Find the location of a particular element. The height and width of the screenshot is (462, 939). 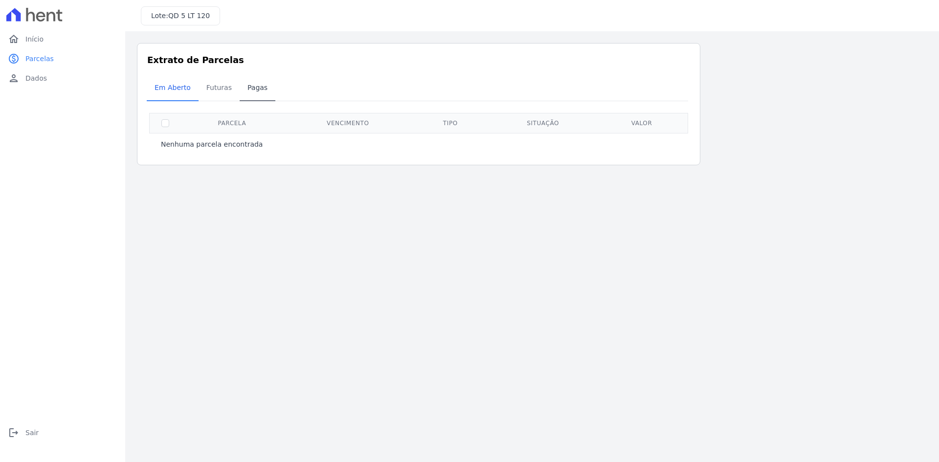

p: Nenhuma parcela encontrada is located at coordinates (212, 144).